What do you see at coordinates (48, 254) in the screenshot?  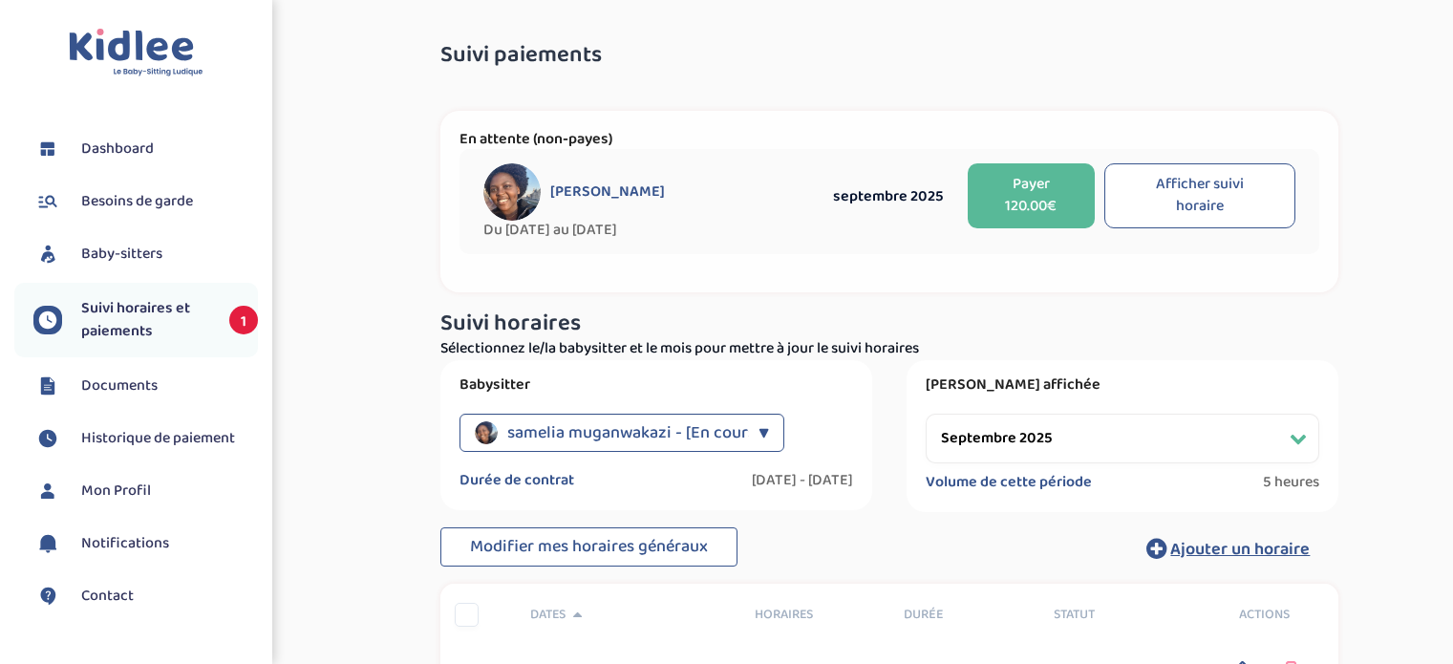 I see `img: babysitters.svg` at bounding box center [48, 254].